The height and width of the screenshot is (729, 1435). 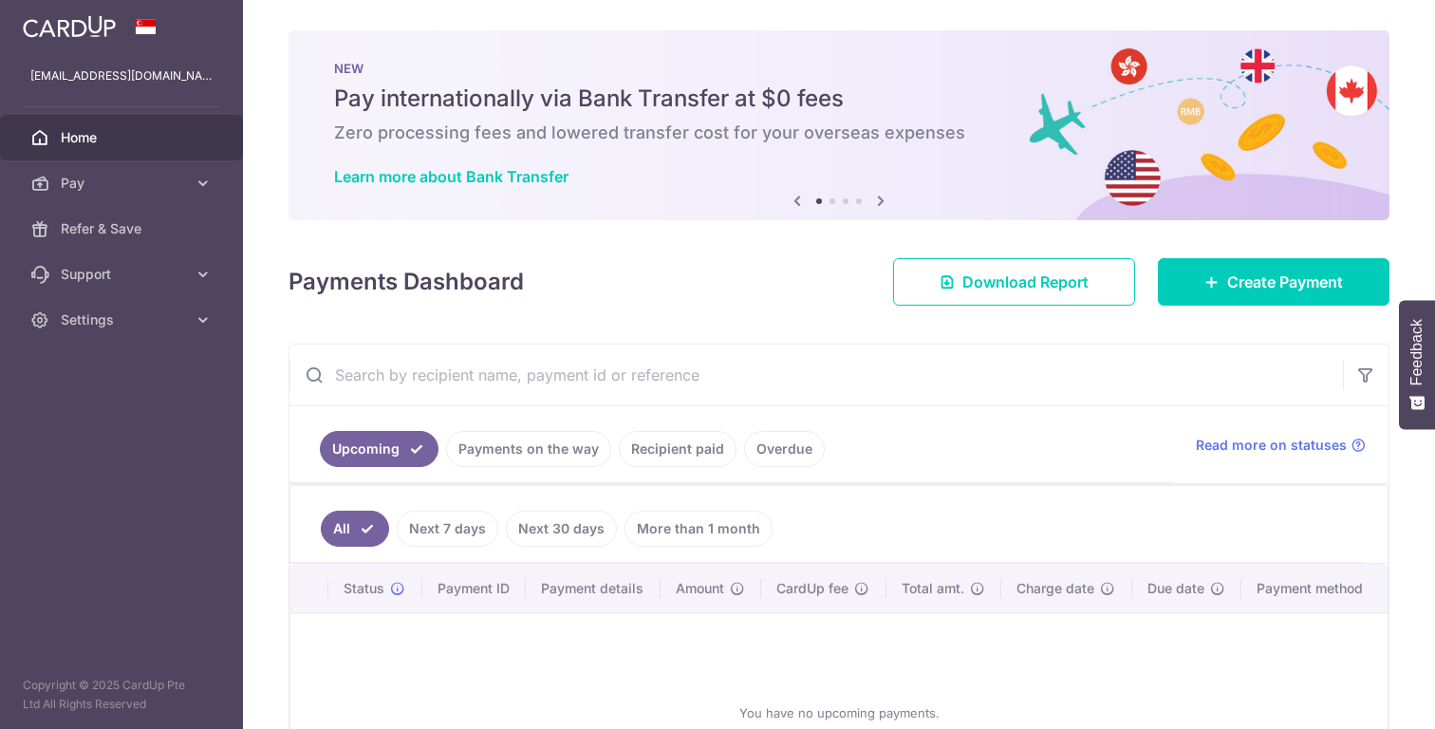 I want to click on a: Read more on statuses, so click(x=1281, y=445).